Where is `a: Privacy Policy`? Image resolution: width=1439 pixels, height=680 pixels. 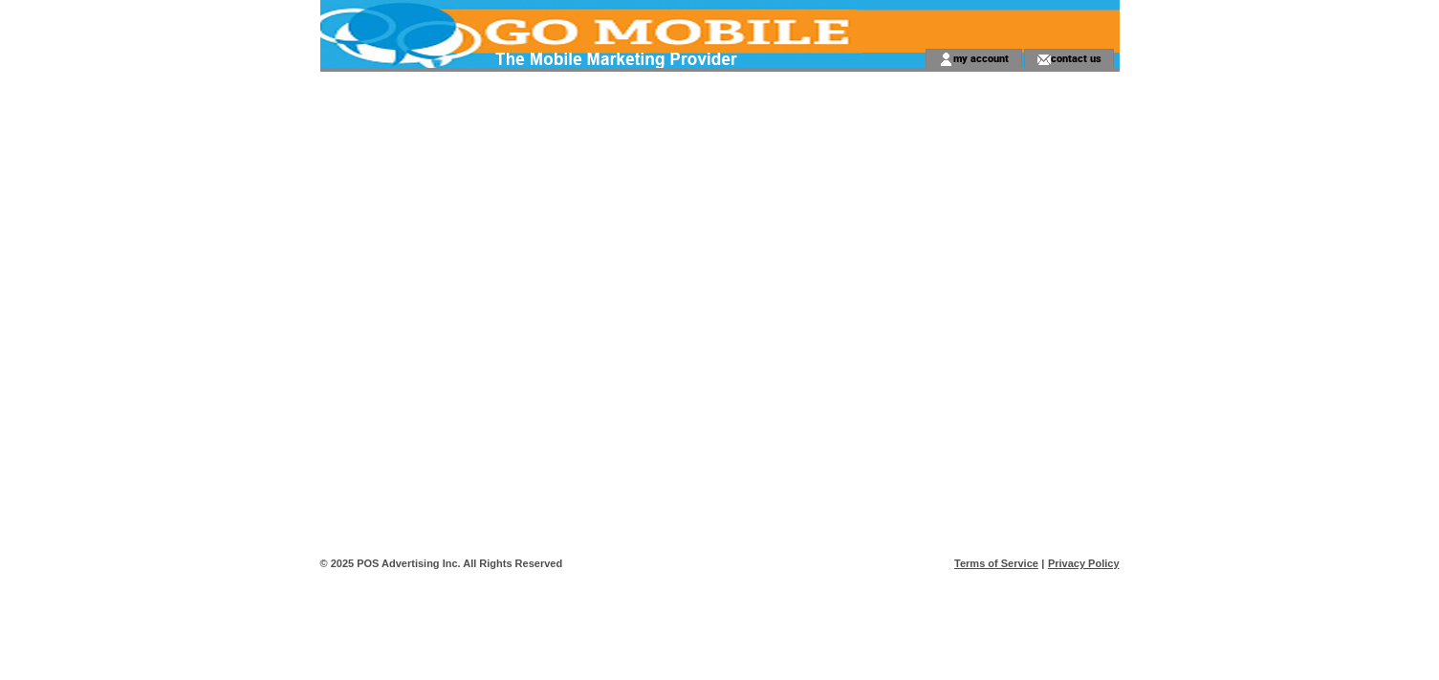 a: Privacy Policy is located at coordinates (1083, 563).